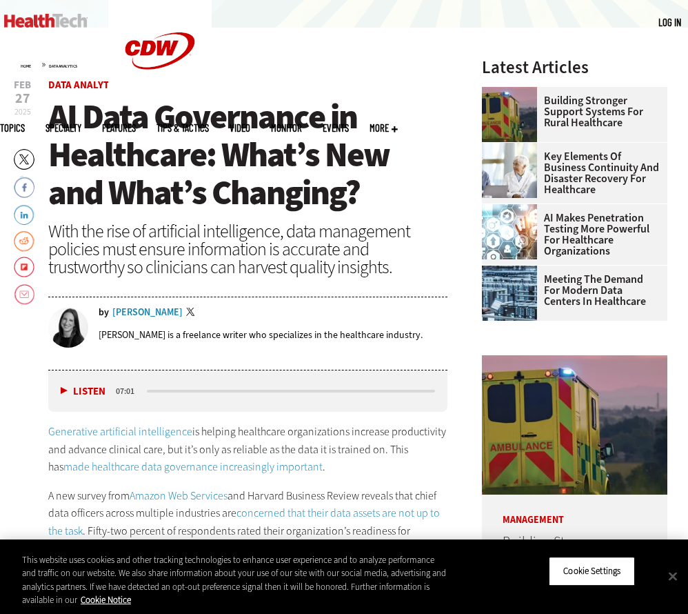 The image size is (688, 614). What do you see at coordinates (673, 576) in the screenshot?
I see `button: Close` at bounding box center [673, 576].